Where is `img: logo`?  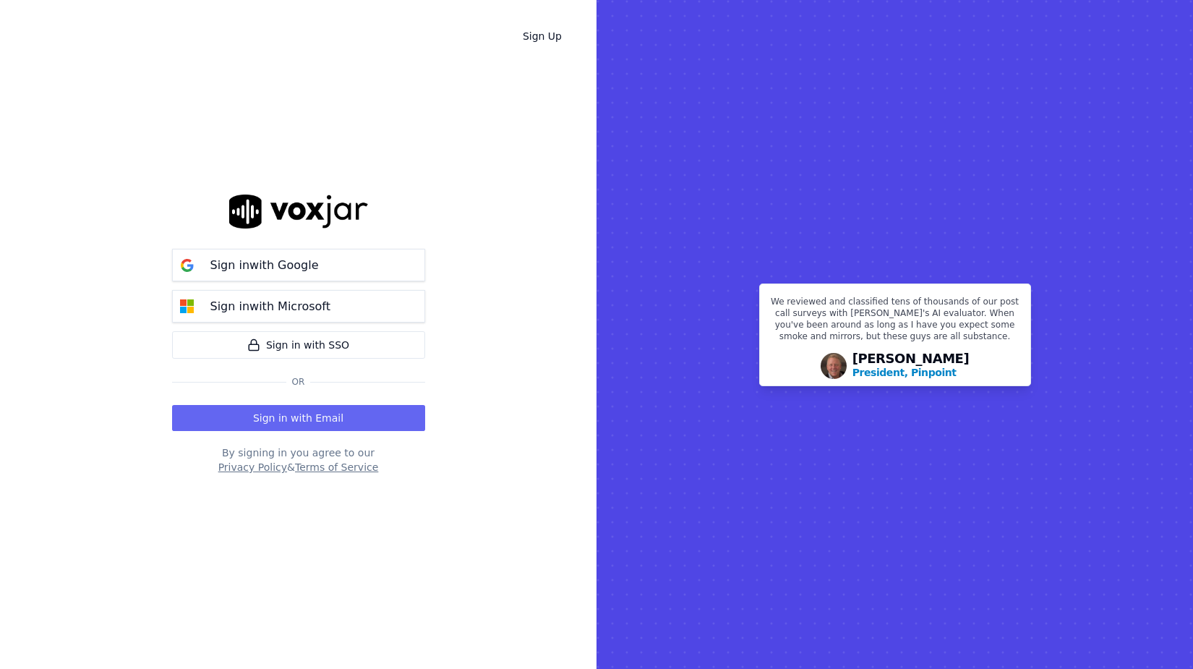 img: logo is located at coordinates (299, 211).